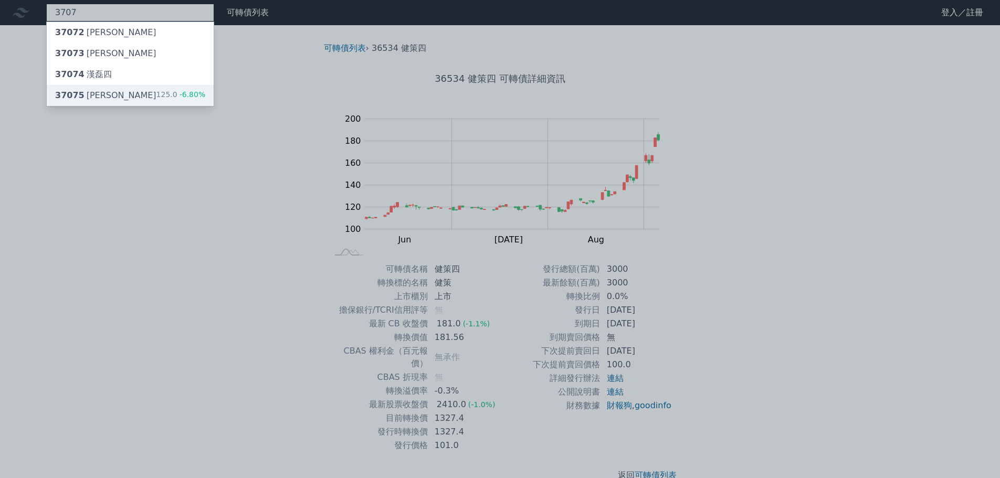 This screenshot has width=1000, height=478. Describe the element at coordinates (70, 53) in the screenshot. I see `span: 37073` at that location.